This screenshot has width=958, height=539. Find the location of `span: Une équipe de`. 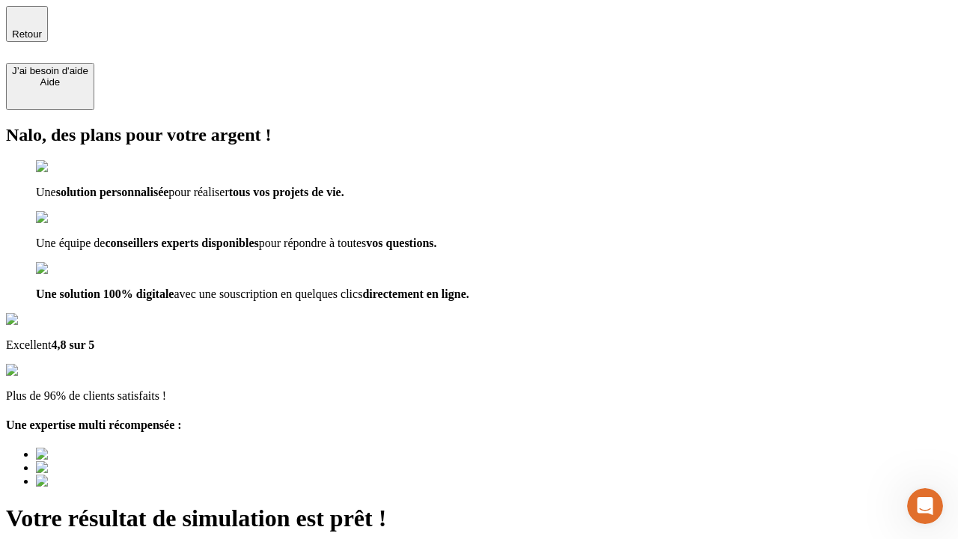

span: Une équipe de is located at coordinates (70, 243).